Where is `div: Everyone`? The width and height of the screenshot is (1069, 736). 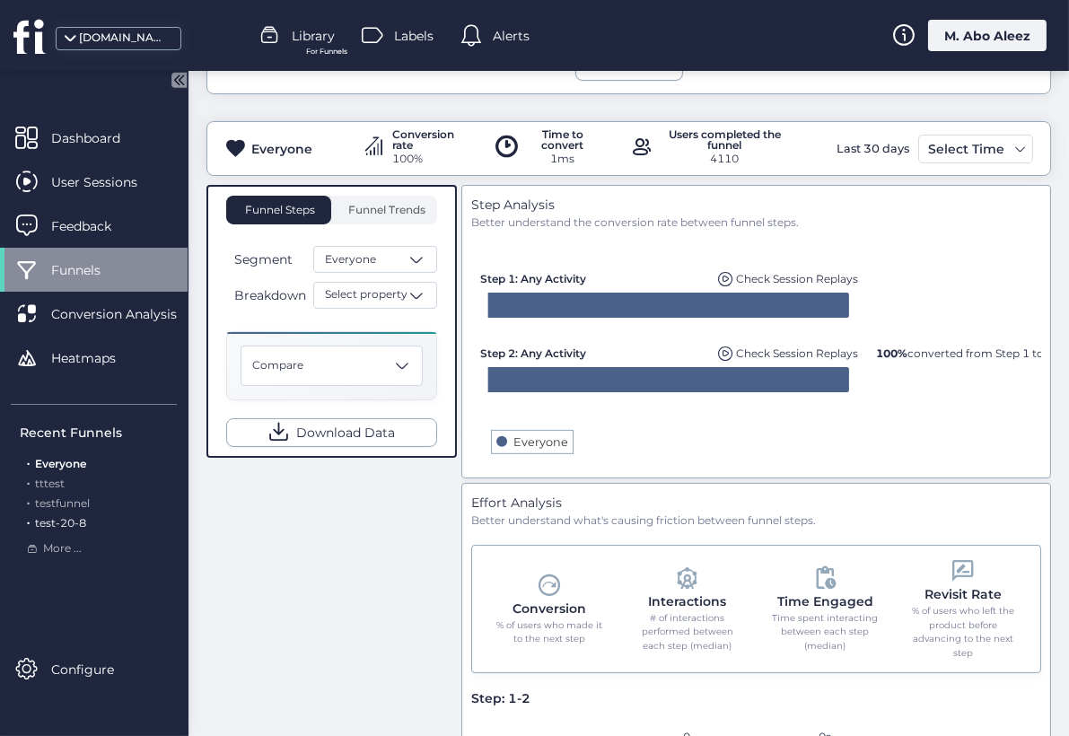 div: Everyone is located at coordinates (282, 149).